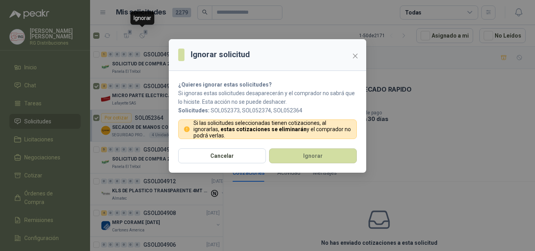 This screenshot has height=251, width=535. I want to click on h3: Ignorar solicitud, so click(220, 54).